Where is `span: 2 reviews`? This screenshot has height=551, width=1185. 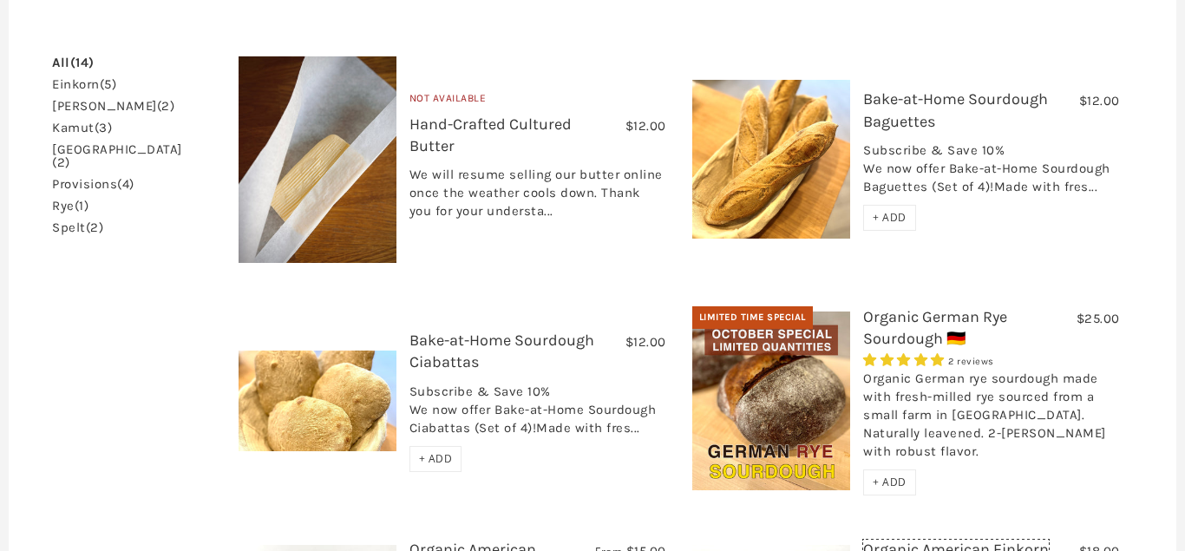
span: 2 reviews is located at coordinates (971, 361).